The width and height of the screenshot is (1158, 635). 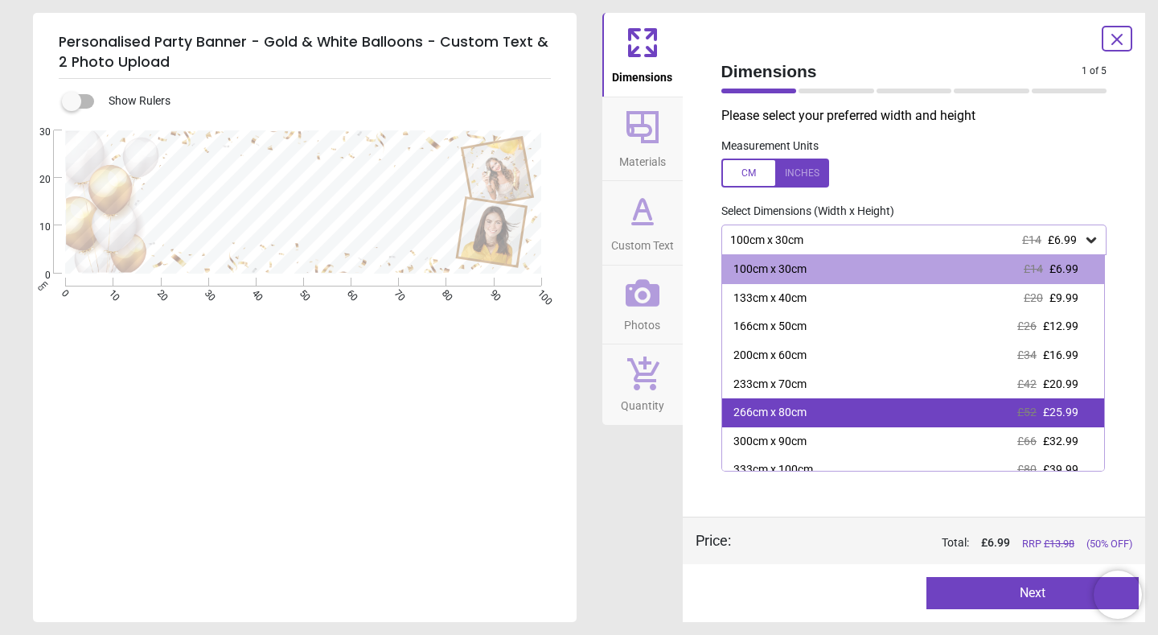 I want to click on span: £34, so click(x=1027, y=355).